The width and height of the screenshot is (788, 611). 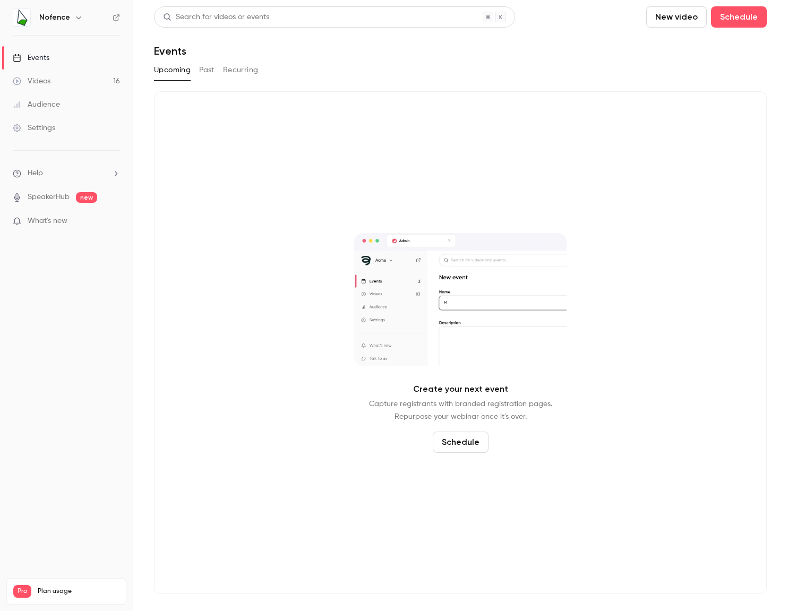 What do you see at coordinates (241, 70) in the screenshot?
I see `button: Recurring` at bounding box center [241, 70].